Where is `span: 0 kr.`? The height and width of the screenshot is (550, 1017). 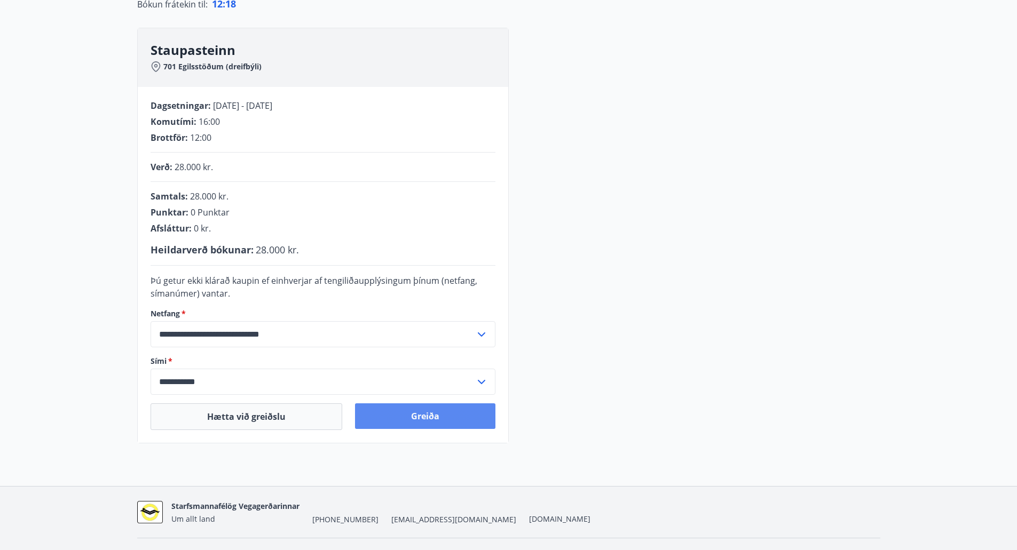
span: 0 kr. is located at coordinates (202, 229).